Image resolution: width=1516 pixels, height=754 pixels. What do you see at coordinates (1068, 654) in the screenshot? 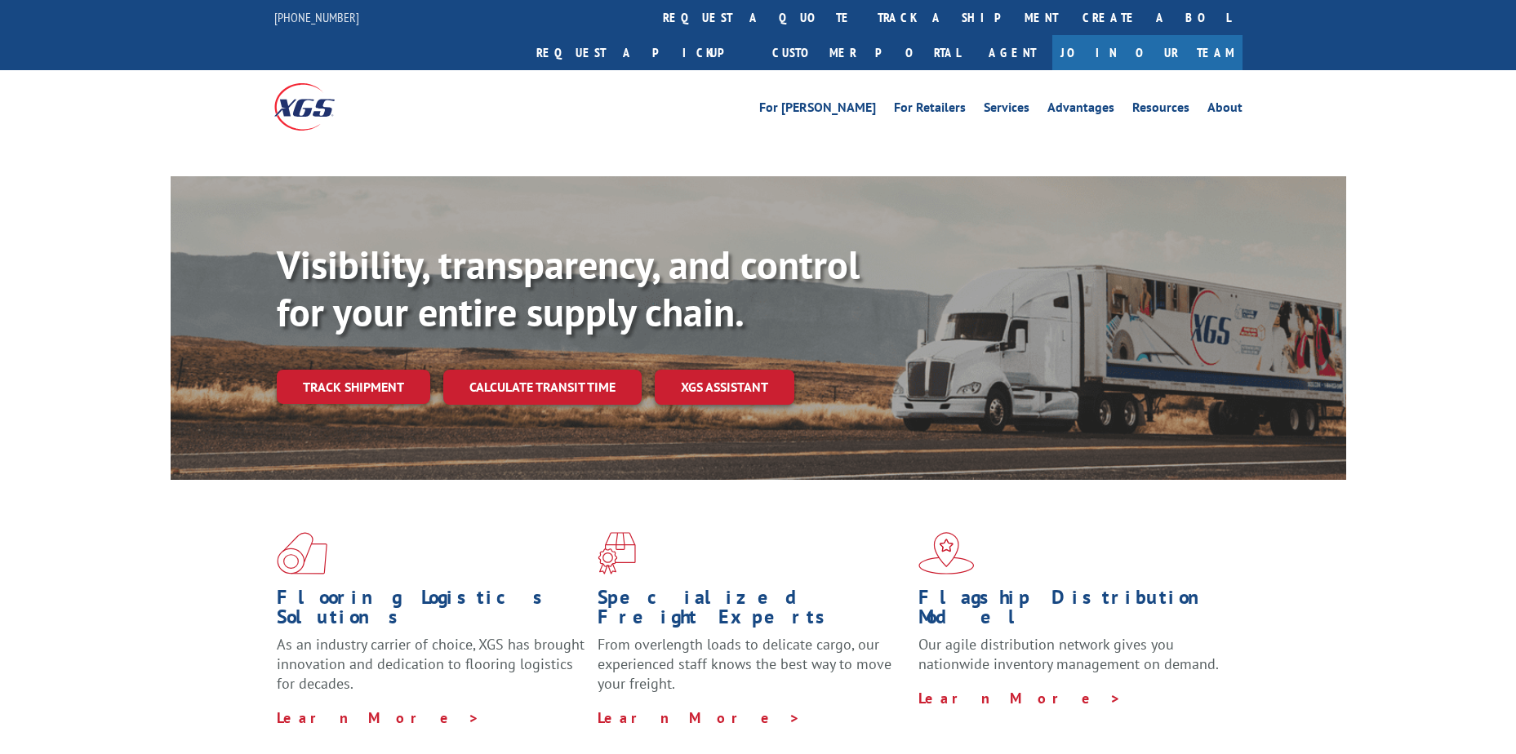
I see `span: Our agile distribution network gives you nationwide inventory management on demand.` at bounding box center [1068, 654].